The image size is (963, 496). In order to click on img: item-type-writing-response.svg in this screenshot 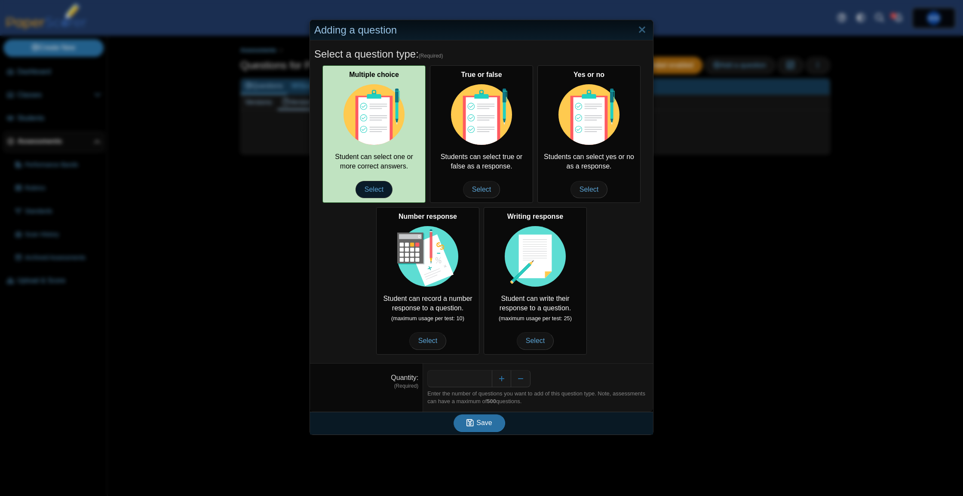, I will do `click(535, 257)`.